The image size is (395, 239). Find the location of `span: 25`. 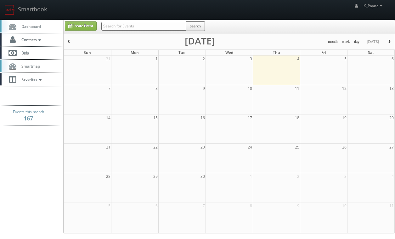

span: 25 is located at coordinates (297, 147).